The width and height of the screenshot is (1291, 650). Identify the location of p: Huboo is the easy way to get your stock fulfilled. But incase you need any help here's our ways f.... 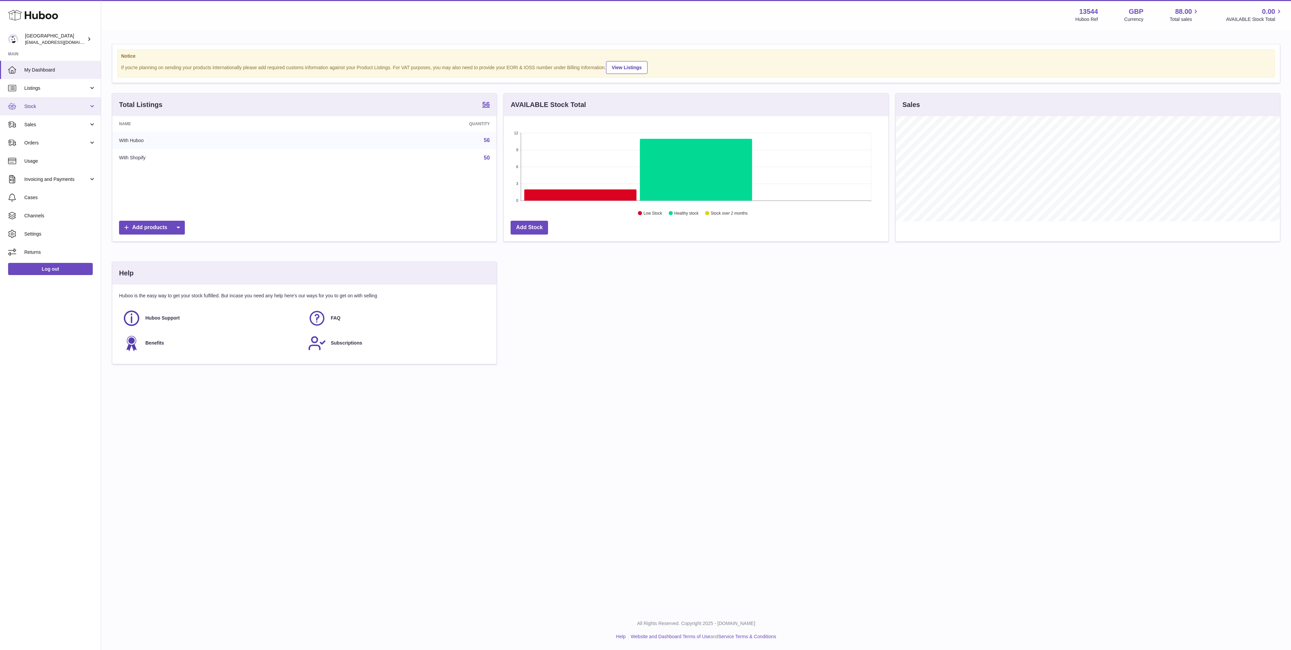
(304, 295).